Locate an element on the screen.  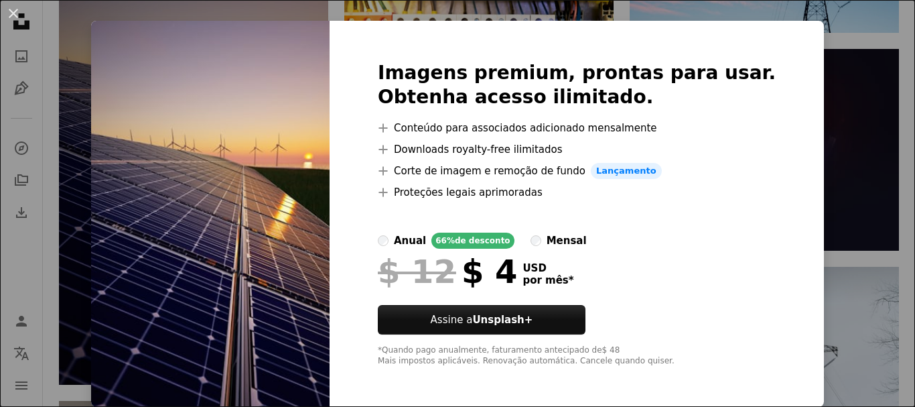
div: mensal is located at coordinates (567, 240).